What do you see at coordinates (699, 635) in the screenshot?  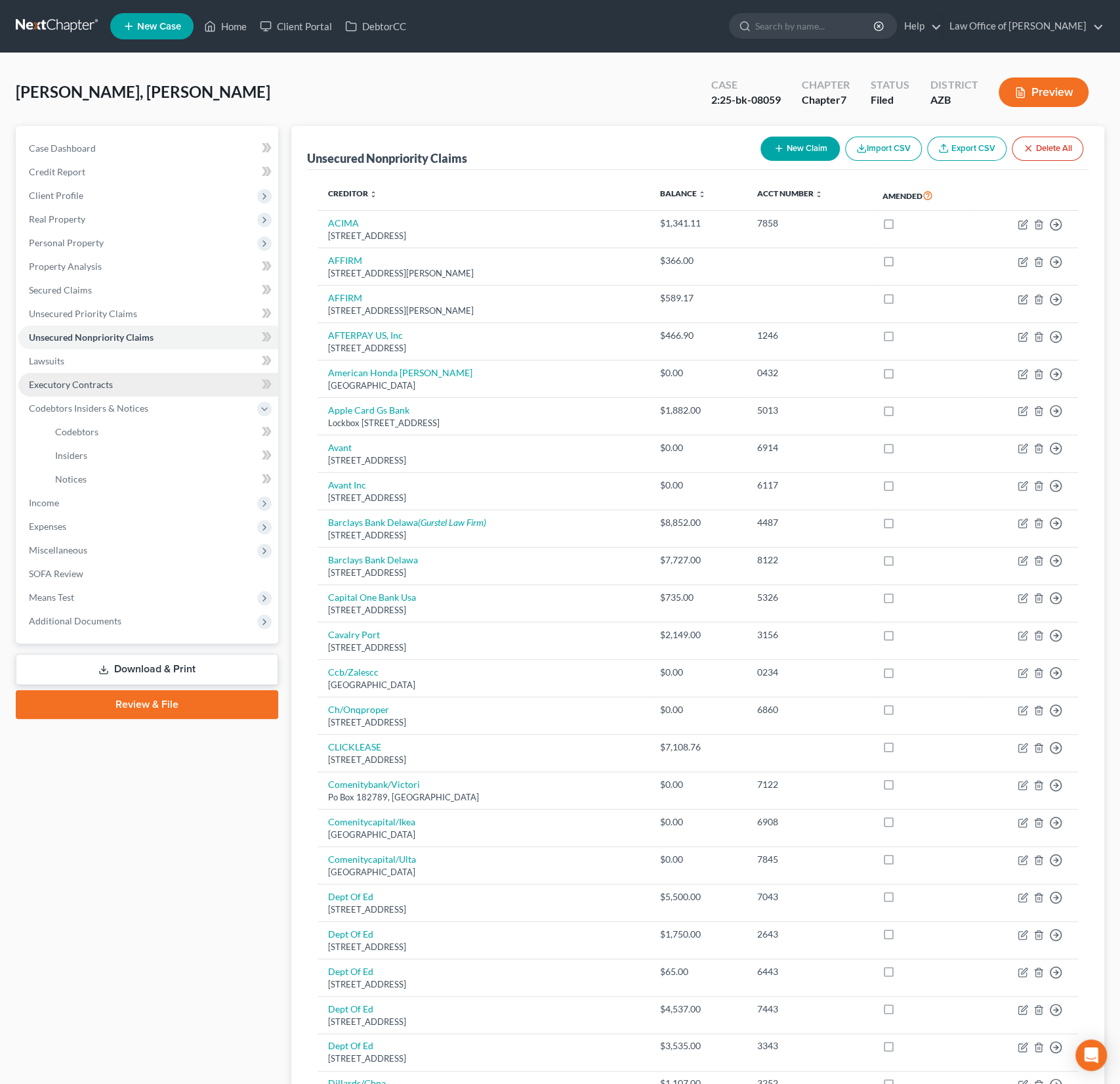 I see `div: $2,149.00` at bounding box center [699, 635].